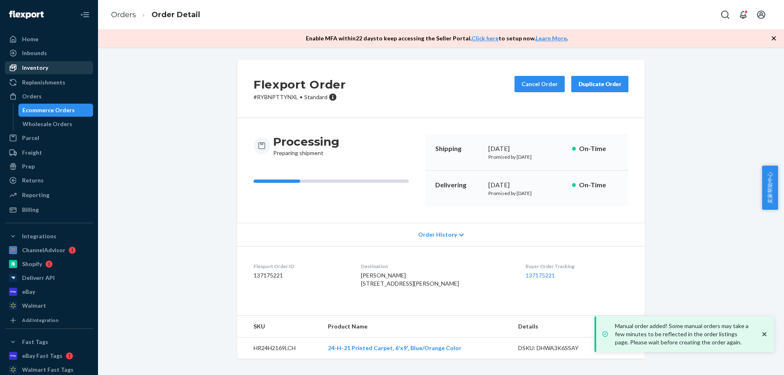 The width and height of the screenshot is (784, 375). Describe the element at coordinates (49, 320) in the screenshot. I see `a: Add Integration` at that location.